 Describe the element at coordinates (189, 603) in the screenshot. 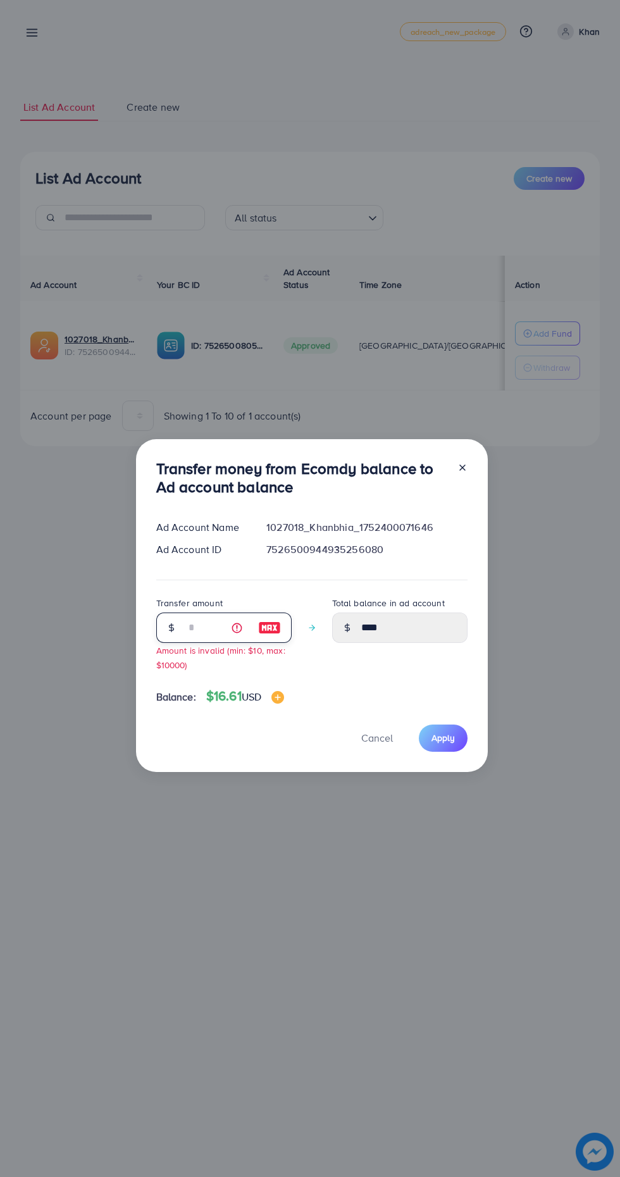

I see `label: Transfer amount` at that location.